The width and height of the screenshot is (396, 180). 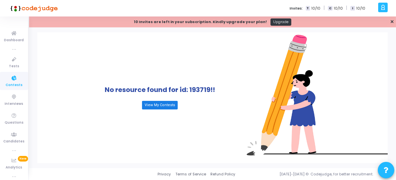 I want to click on span: C, so click(x=330, y=8).